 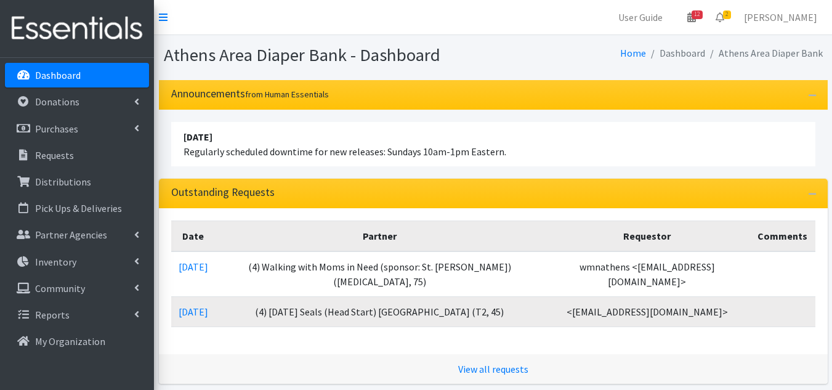 I want to click on h3: Outstanding Requests, so click(x=223, y=192).